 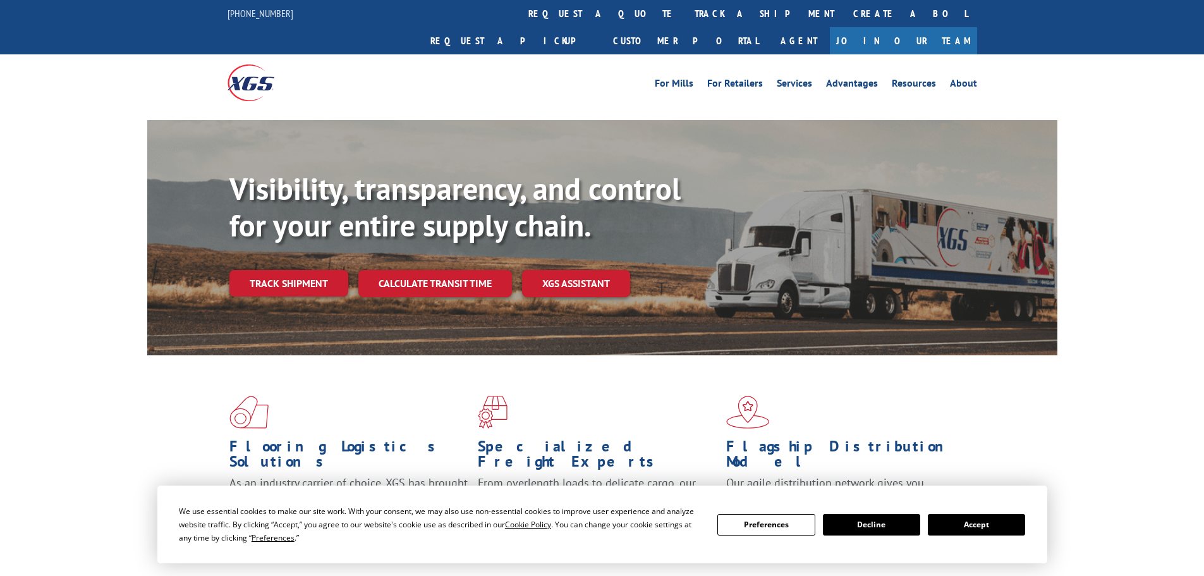 What do you see at coordinates (348, 497) in the screenshot?
I see `span: As an industry carrier of choice, XGS has brought innovation and dedication to flooring logistics...` at bounding box center [348, 497].